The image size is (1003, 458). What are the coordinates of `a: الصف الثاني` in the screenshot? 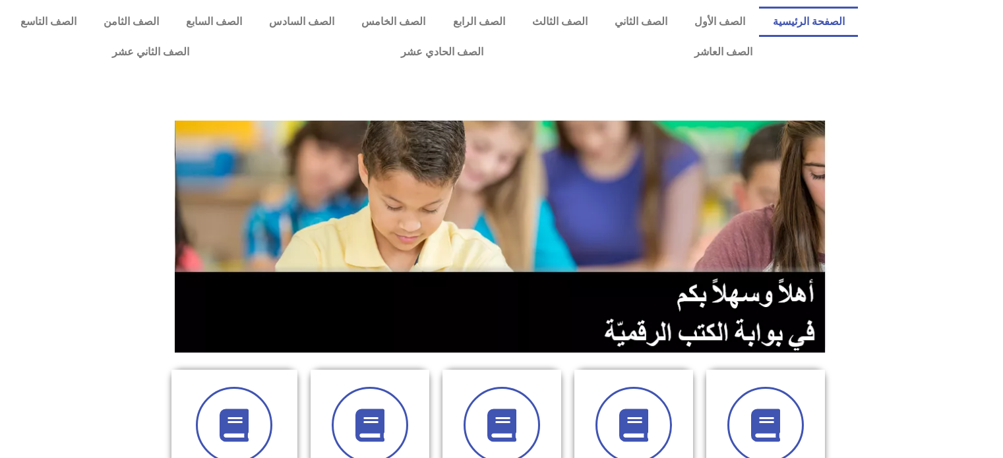 It's located at (640, 22).